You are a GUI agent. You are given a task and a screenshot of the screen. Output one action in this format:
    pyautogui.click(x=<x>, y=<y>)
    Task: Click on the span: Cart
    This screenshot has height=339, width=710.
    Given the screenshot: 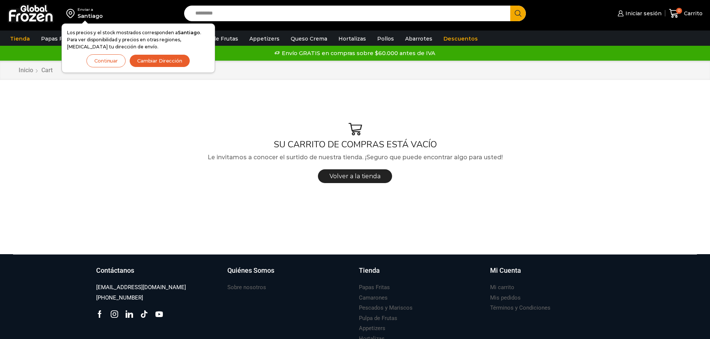 What is the action you would take?
    pyautogui.click(x=47, y=70)
    